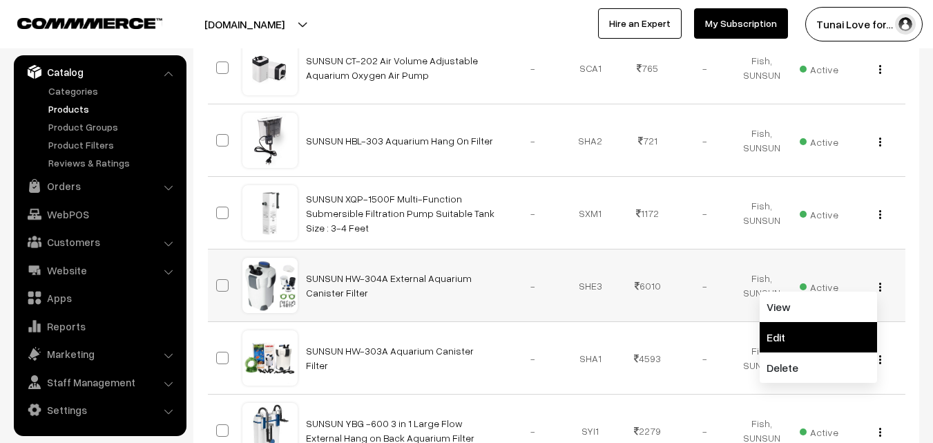 Image resolution: width=933 pixels, height=443 pixels. I want to click on a: My Subscription, so click(741, 23).